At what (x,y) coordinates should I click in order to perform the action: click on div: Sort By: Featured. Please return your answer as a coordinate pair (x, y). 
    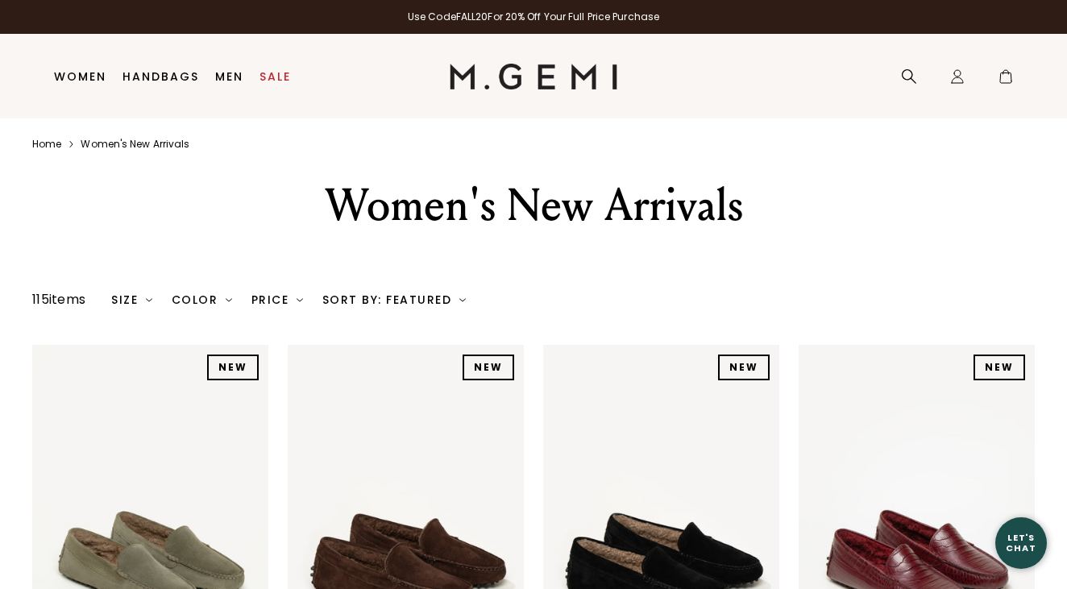
    Looking at the image, I should click on (394, 300).